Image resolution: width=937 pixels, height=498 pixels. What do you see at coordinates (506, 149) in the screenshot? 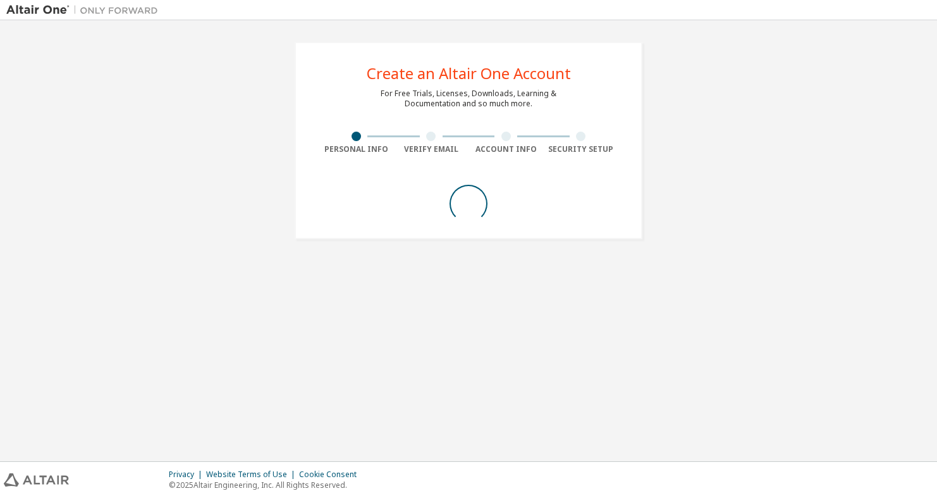
I see `div: Account Info` at bounding box center [506, 149].